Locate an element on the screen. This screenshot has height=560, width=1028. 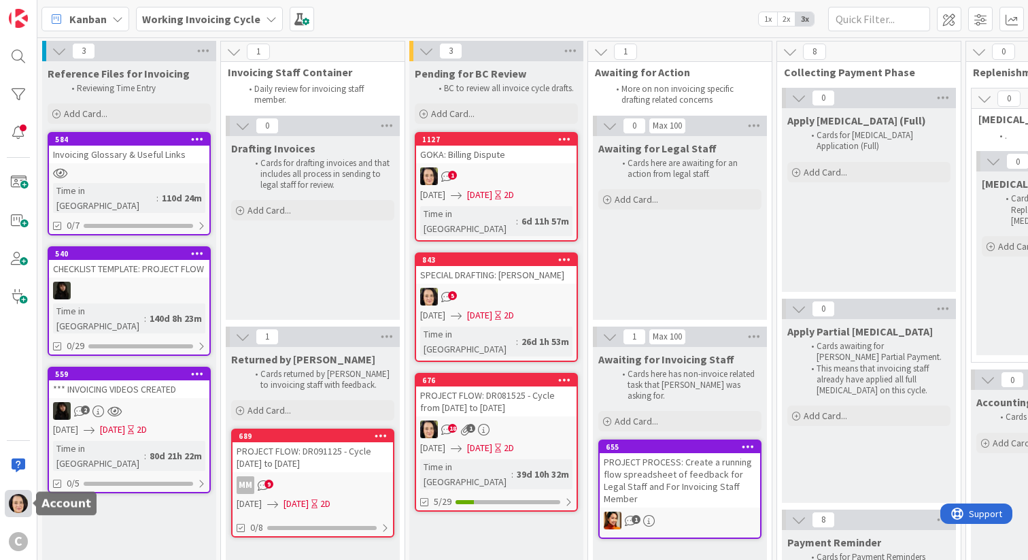
span: 3x is located at coordinates (805, 19).